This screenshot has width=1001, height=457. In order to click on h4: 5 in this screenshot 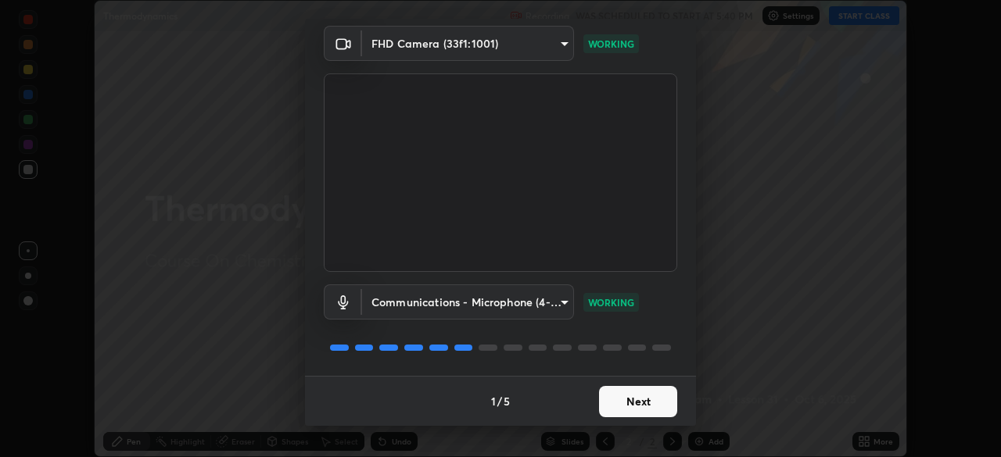, I will do `click(507, 401)`.